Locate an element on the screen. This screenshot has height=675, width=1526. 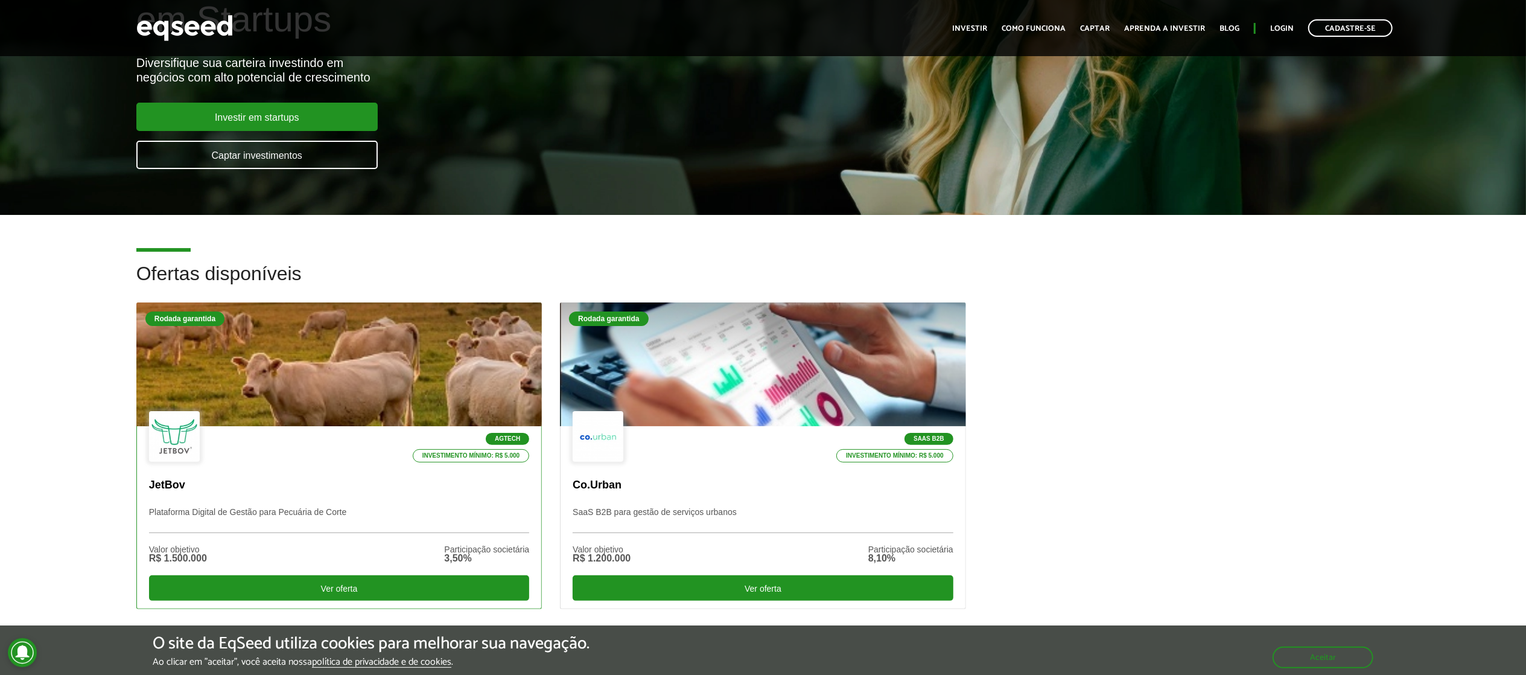
p: Plataforma Digital de Gestão para Pecuária de Corte is located at coordinates (339, 520).